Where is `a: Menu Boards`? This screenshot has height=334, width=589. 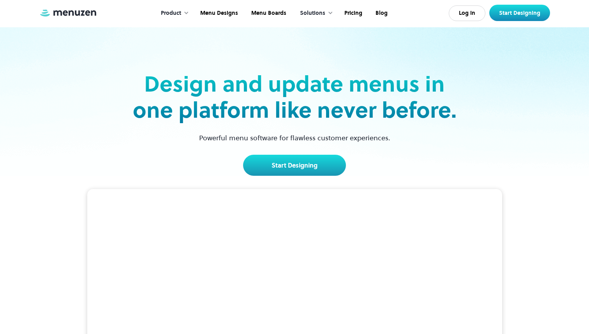 a: Menu Boards is located at coordinates (268, 13).